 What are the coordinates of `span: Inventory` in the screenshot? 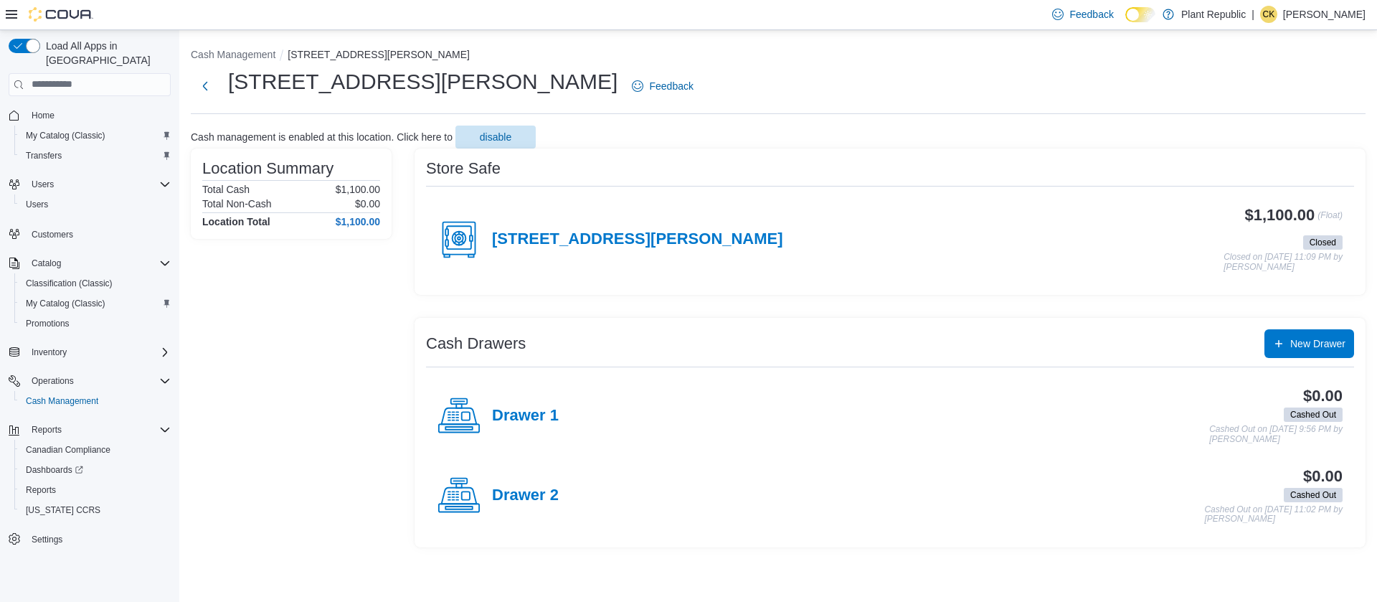 It's located at (49, 352).